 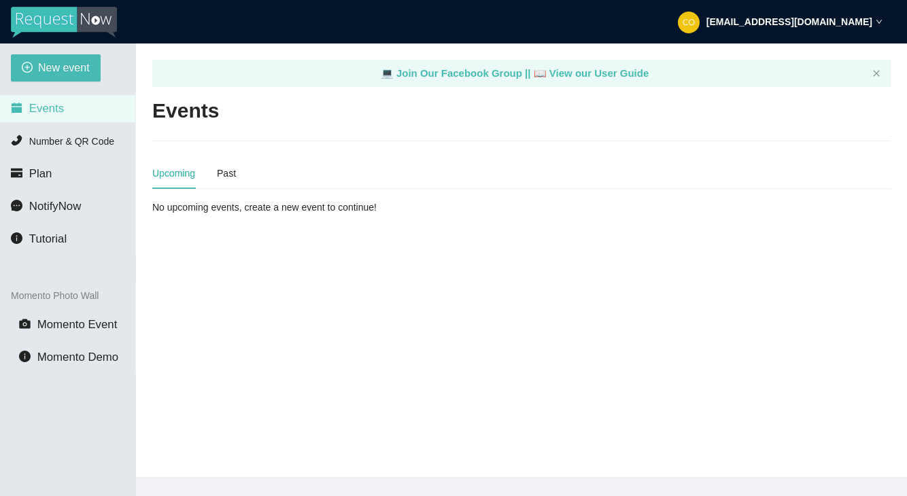 I want to click on span: camera, so click(x=24, y=324).